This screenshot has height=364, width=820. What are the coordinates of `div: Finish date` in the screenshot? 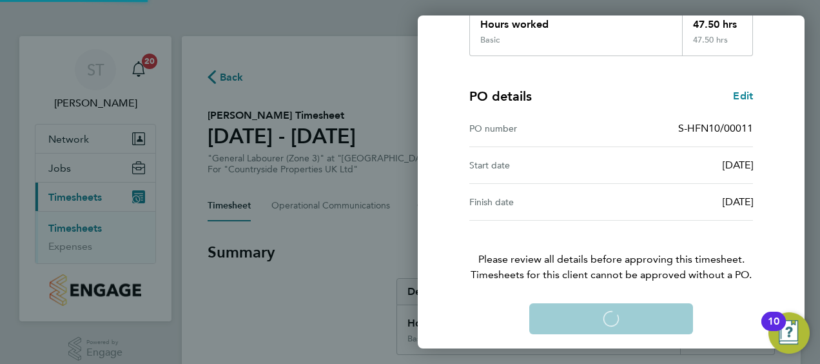 It's located at (540, 202).